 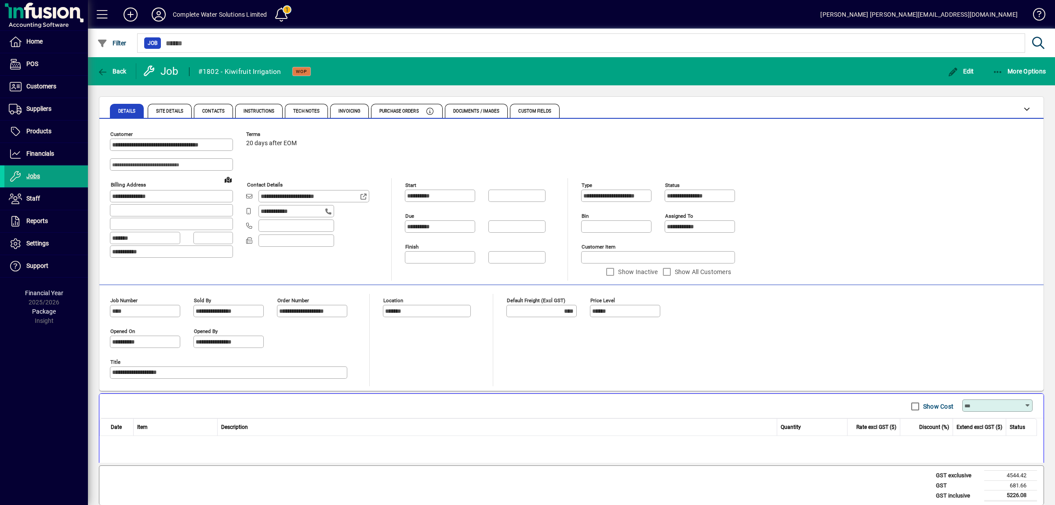 I want to click on div: #1802 - Kiwifruit Irrigation, so click(x=240, y=72).